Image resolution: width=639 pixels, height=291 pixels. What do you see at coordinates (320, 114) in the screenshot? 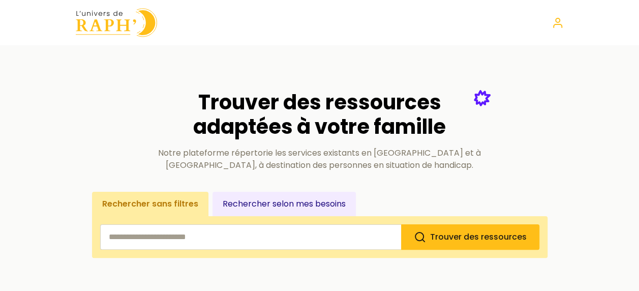
I see `h2: Trouver des ressources adaptées à votre famille` at bounding box center [320, 114].